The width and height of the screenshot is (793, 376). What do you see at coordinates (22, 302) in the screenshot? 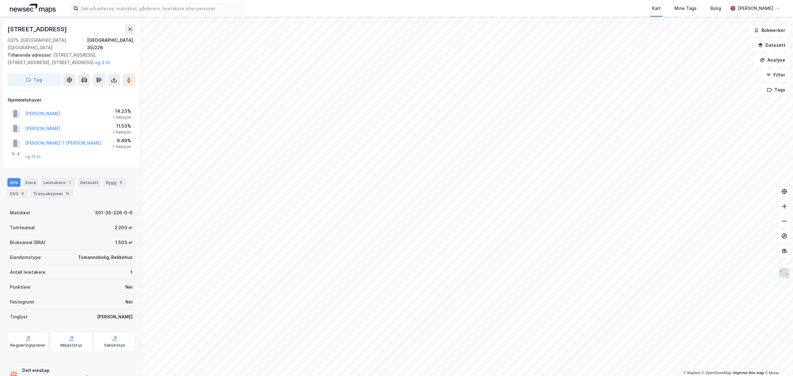
I see `div: Festegrunn` at bounding box center [22, 302].